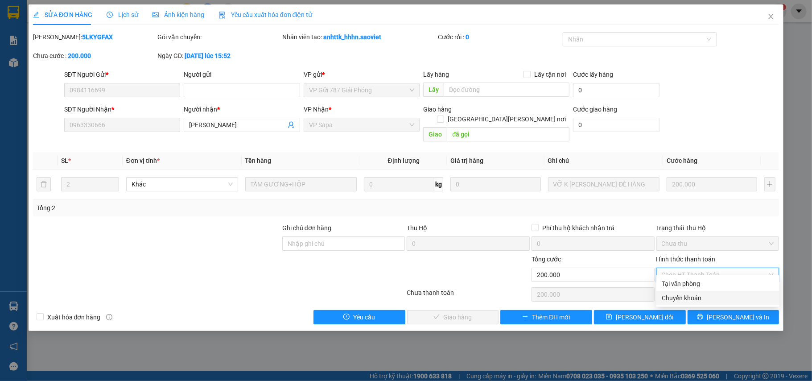  I want to click on span: clock-circle, so click(110, 15).